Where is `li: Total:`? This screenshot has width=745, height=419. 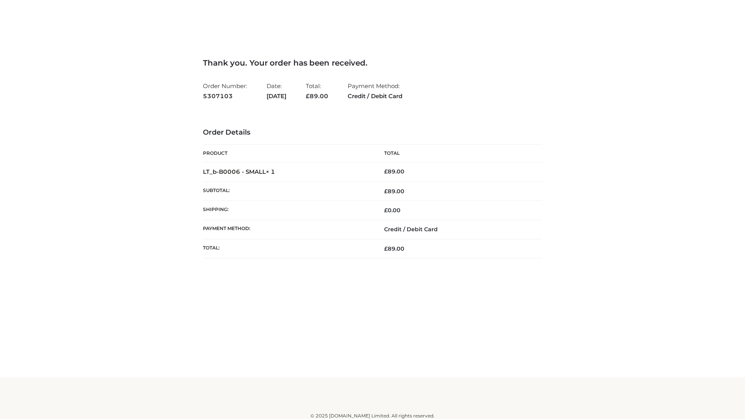 li: Total: is located at coordinates (317, 91).